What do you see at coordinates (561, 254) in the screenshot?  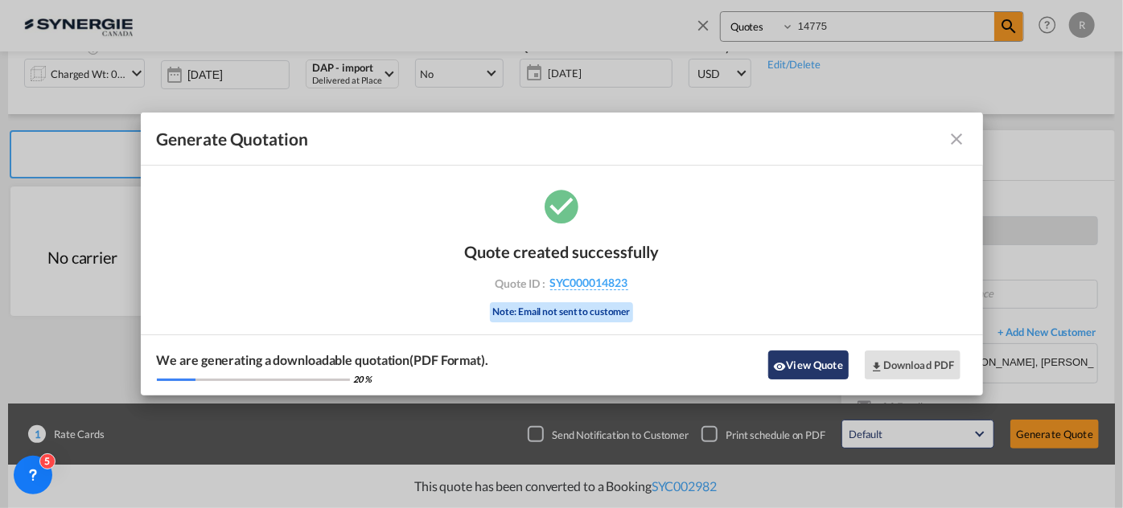 I see `md-dialog: Generate Quotation Quote ...` at bounding box center [561, 254].